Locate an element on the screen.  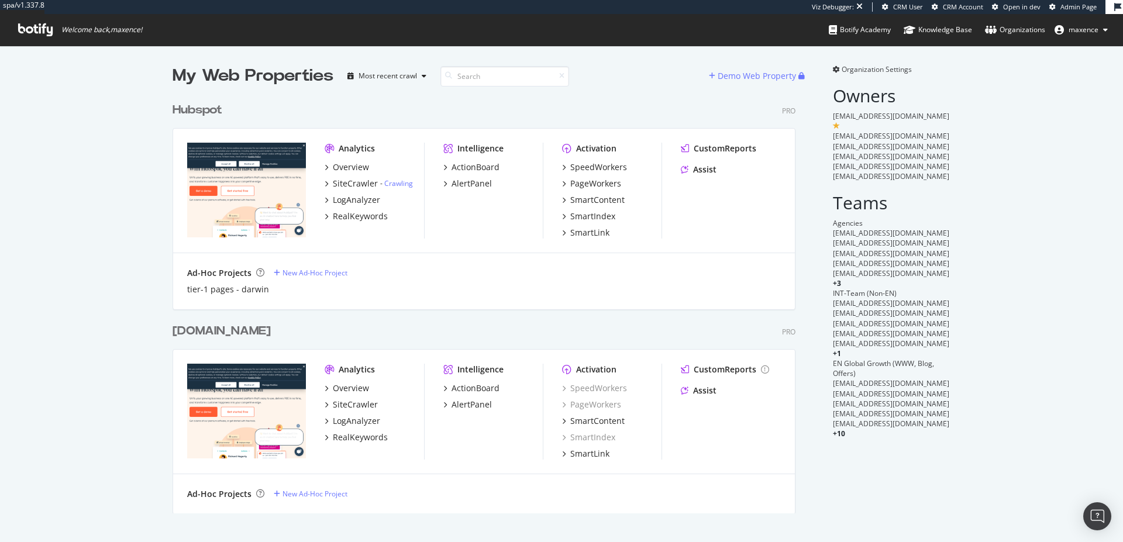
div: INT-Team (Non-EN) is located at coordinates (891, 293).